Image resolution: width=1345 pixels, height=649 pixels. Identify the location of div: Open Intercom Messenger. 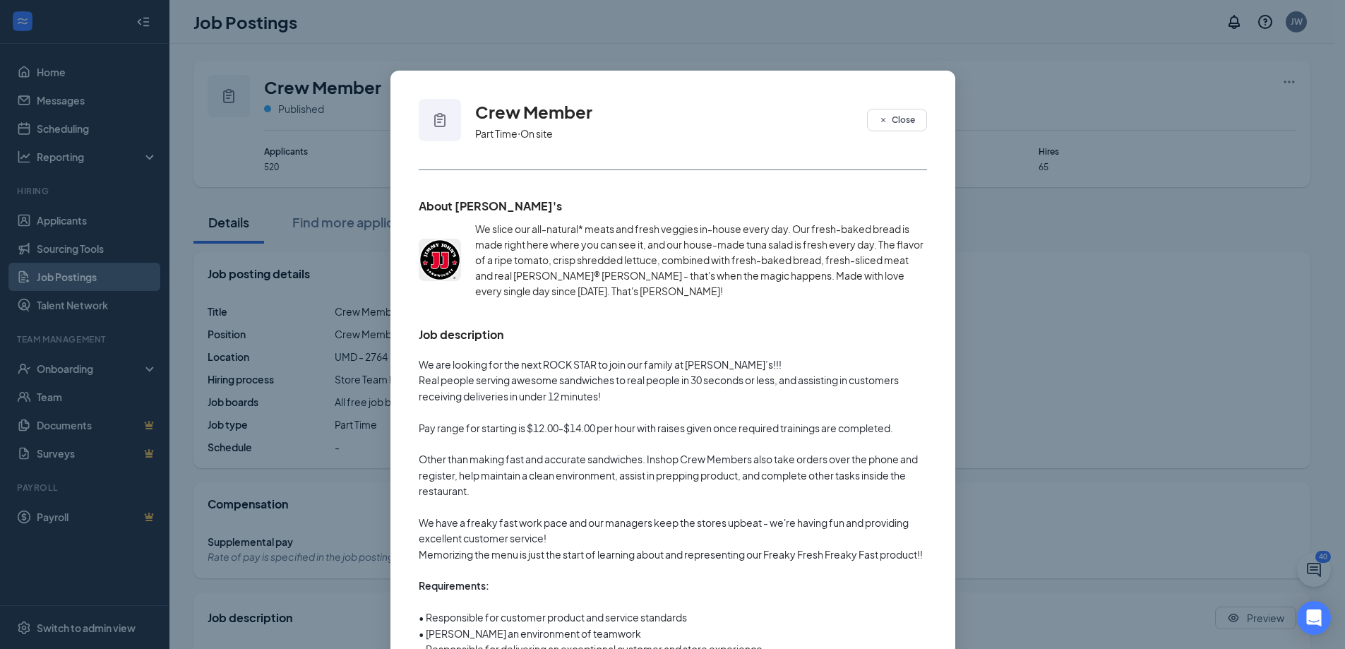
(1314, 618).